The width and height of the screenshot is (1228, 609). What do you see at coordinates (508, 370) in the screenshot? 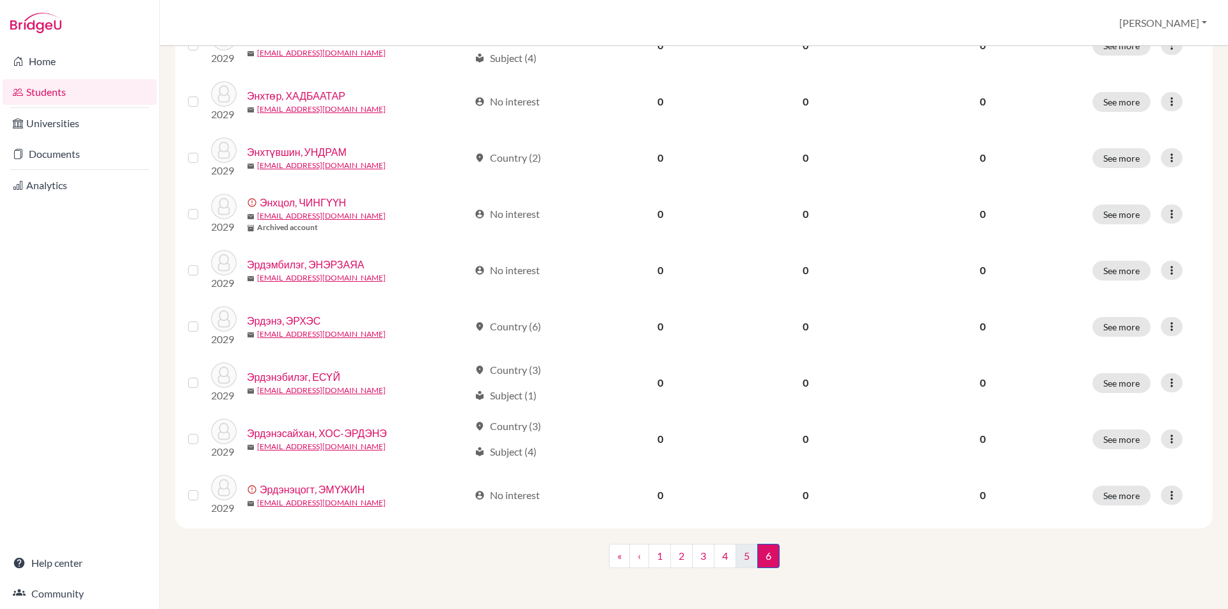
I see `div: Country (3)` at bounding box center [508, 370].